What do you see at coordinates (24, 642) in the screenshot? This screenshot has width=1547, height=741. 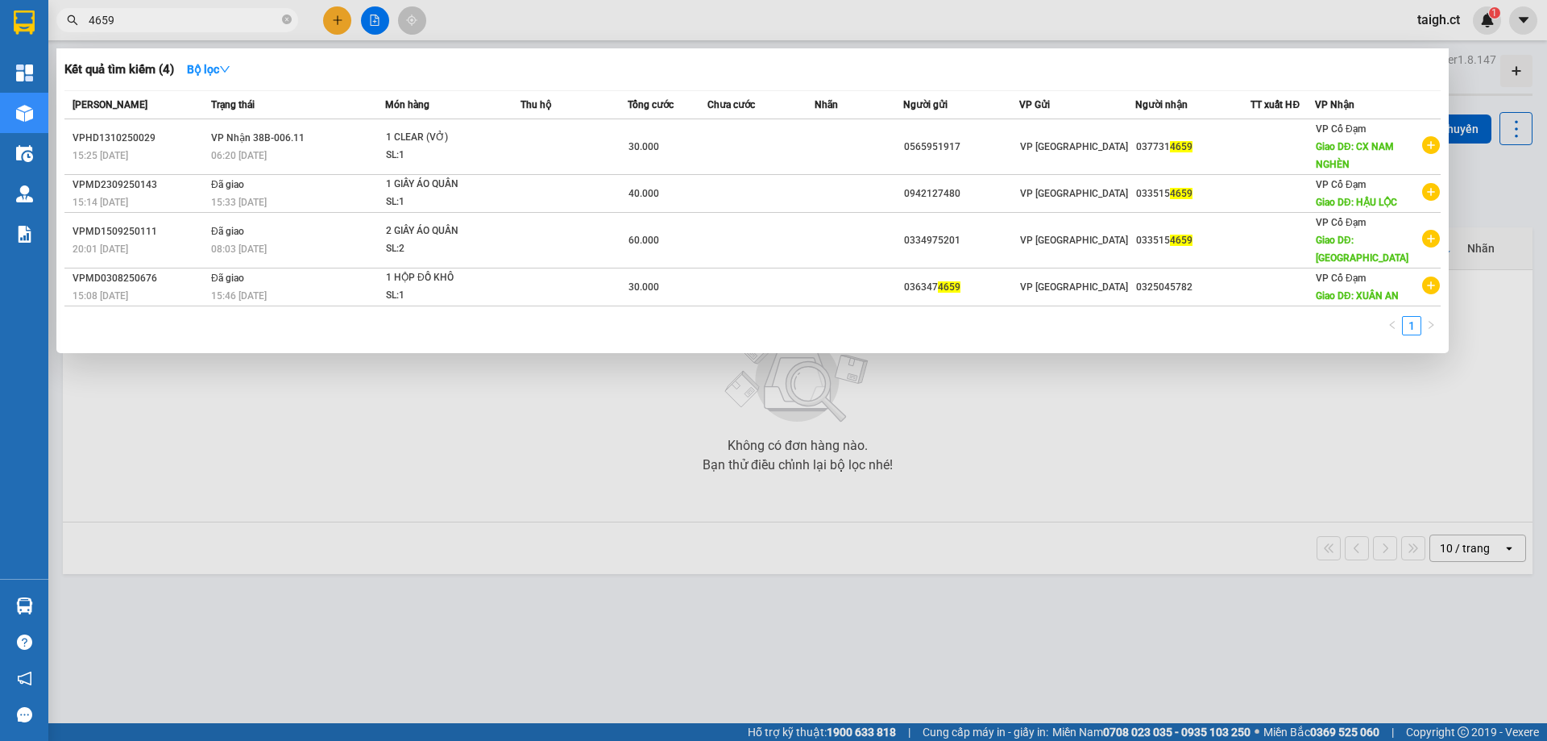 I see `span: question-circle` at bounding box center [24, 642].